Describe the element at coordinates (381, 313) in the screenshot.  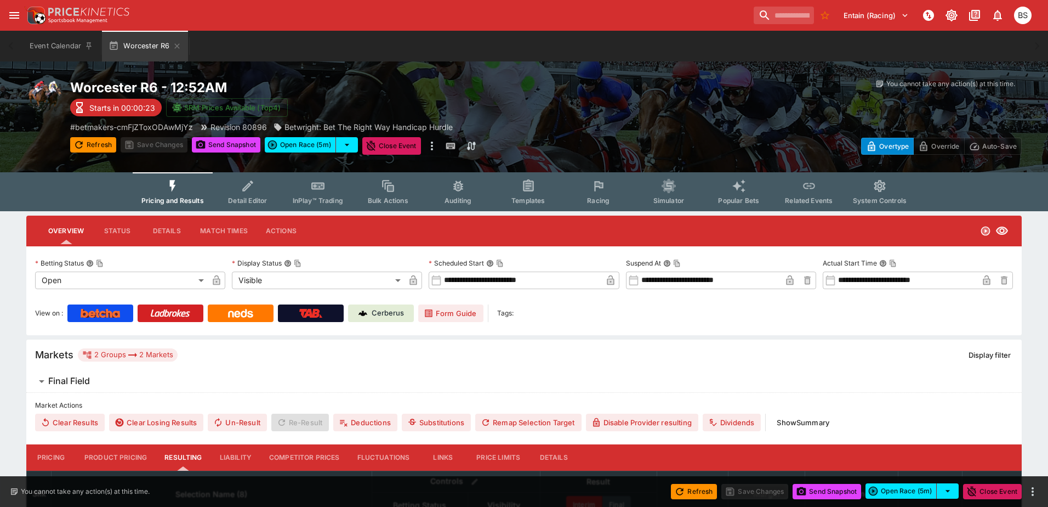
I see `a: Cerberus` at that location.